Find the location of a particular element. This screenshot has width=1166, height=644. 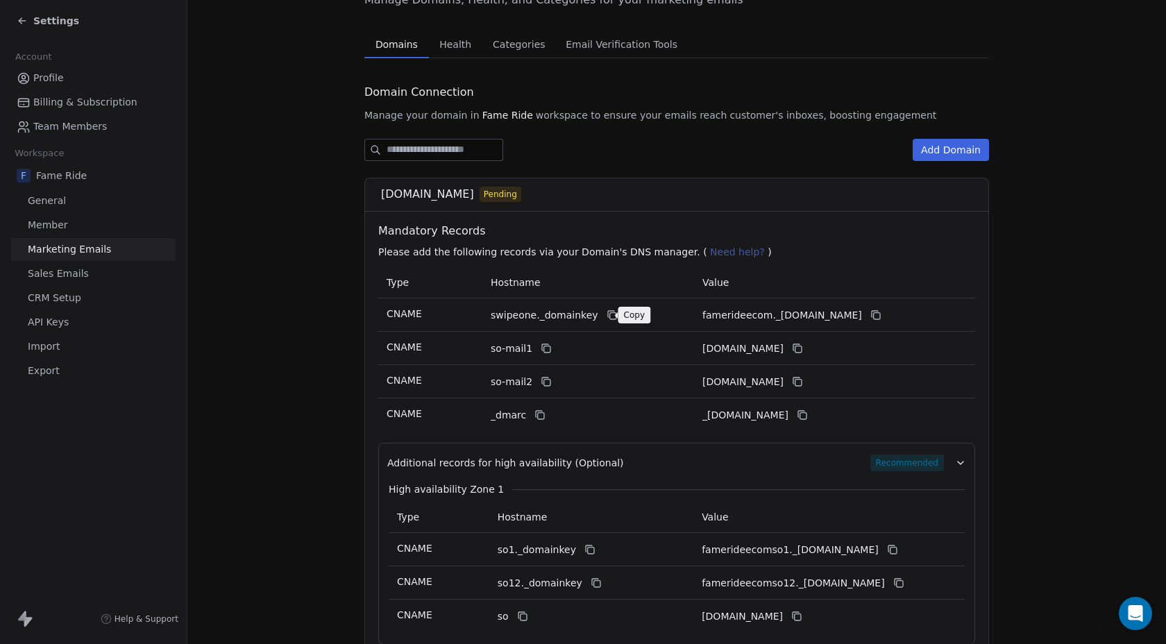

span: API Keys is located at coordinates (48, 322).